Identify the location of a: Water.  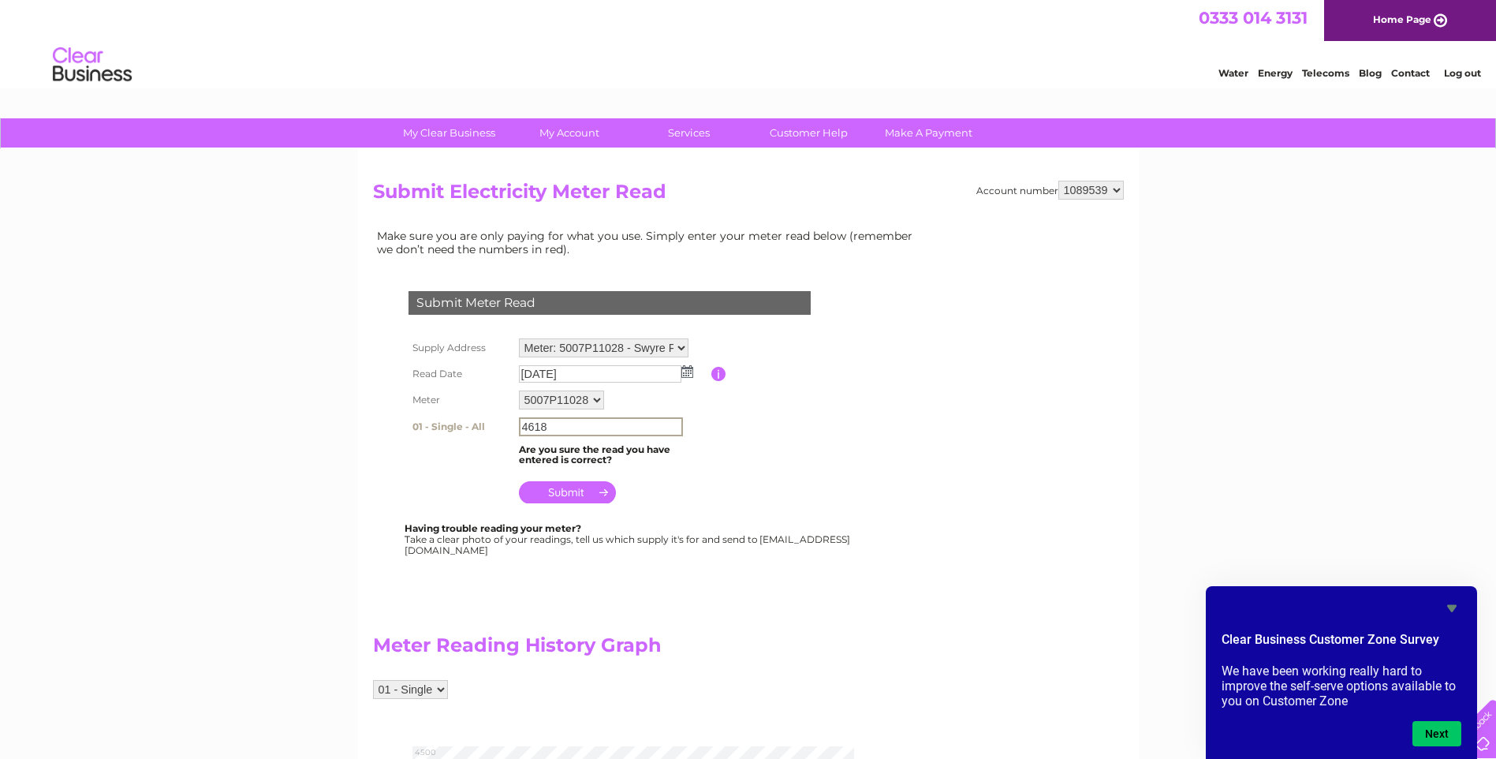
(1233, 73).